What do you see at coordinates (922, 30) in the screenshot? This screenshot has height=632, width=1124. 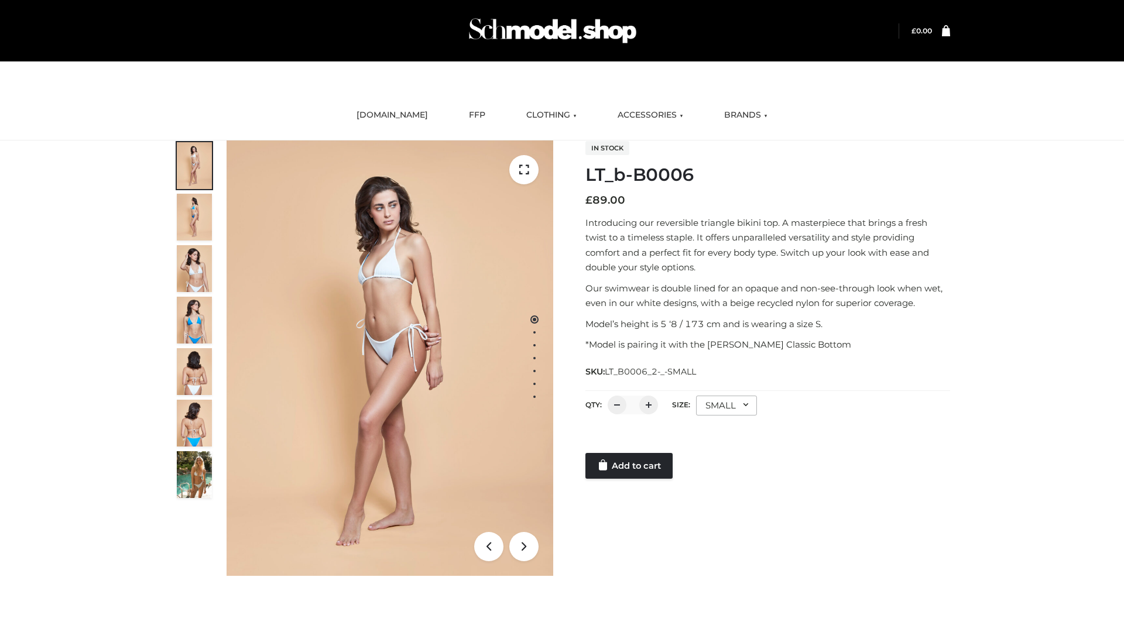 I see `a: £0.00` at bounding box center [922, 30].